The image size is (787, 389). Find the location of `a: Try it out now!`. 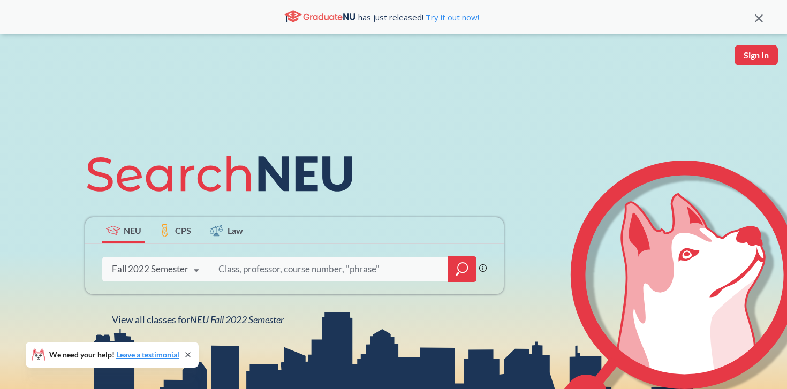

a: Try it out now! is located at coordinates (452, 17).